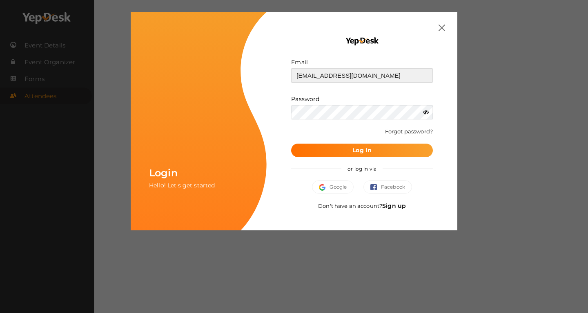  I want to click on span: or log in via, so click(362, 168).